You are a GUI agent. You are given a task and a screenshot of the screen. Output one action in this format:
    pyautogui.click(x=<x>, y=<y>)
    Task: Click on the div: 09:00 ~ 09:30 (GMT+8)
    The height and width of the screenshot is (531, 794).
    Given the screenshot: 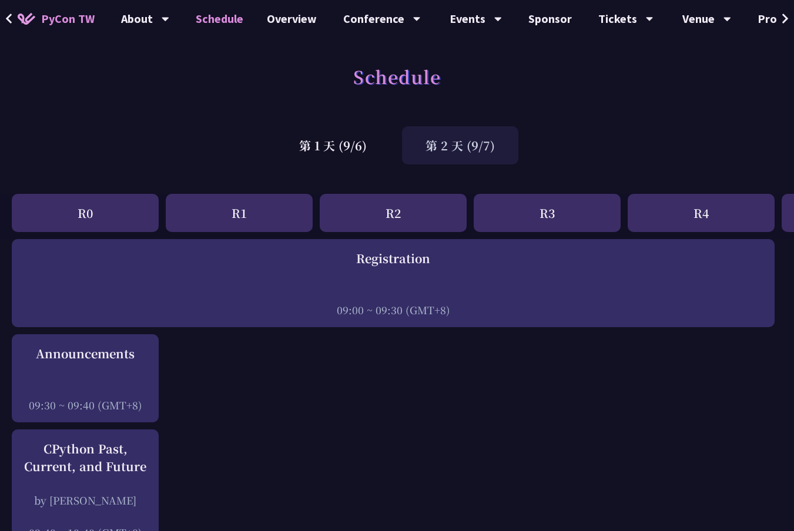 What is the action you would take?
    pyautogui.click(x=393, y=310)
    